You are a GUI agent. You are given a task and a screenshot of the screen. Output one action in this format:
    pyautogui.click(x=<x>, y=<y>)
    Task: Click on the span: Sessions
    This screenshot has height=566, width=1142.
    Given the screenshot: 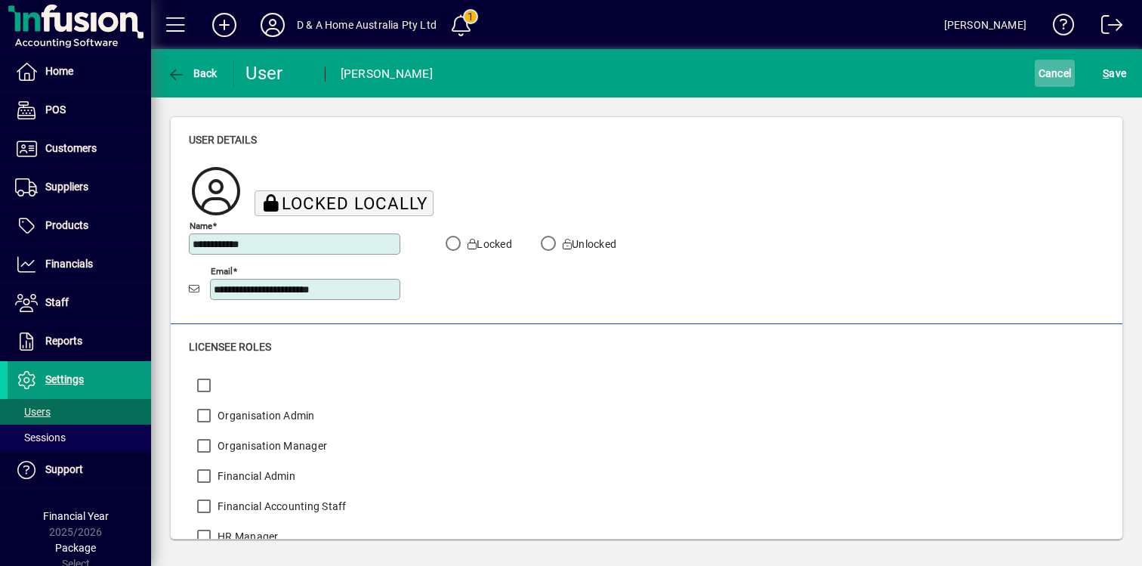 What is the action you would take?
    pyautogui.click(x=40, y=437)
    